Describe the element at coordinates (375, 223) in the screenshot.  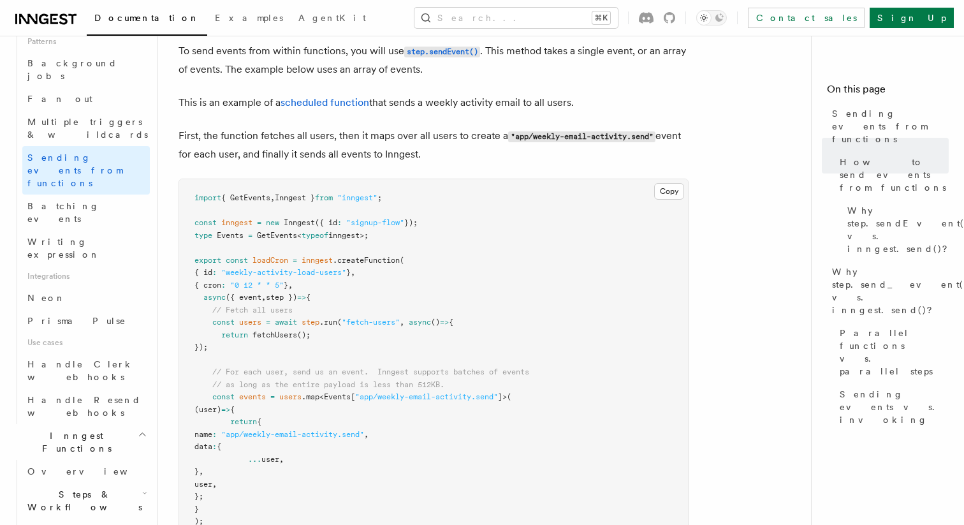
I see `span: "signup-flow"` at that location.